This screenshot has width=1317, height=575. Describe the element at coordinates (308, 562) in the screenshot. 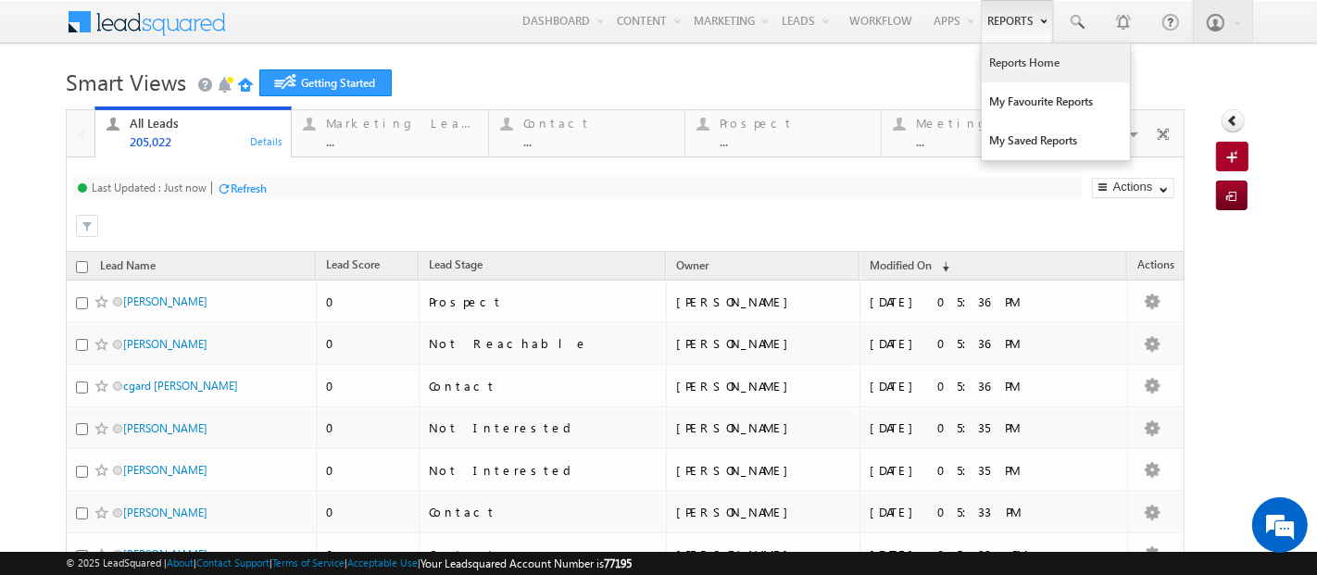

I see `a: Terms of Service` at that location.